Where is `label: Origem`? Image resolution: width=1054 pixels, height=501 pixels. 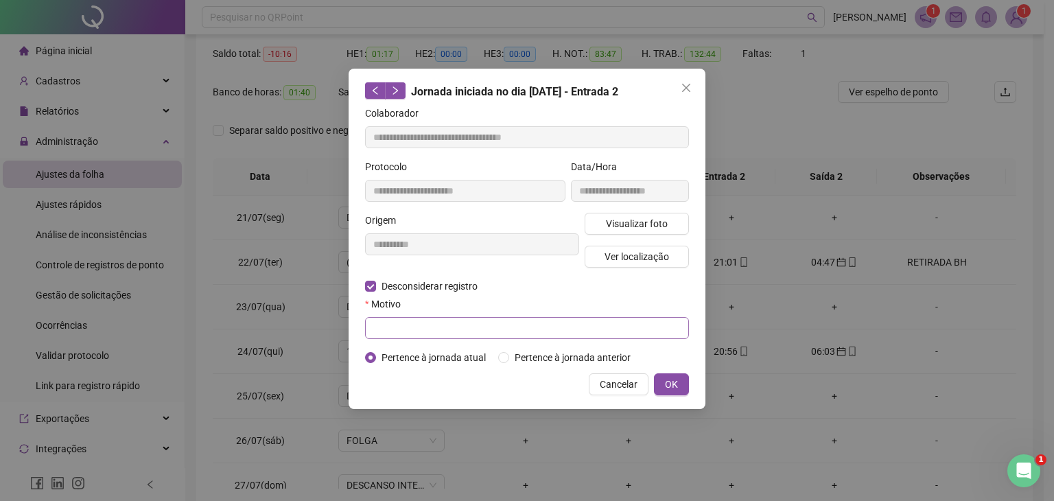 label: Origem is located at coordinates (385, 220).